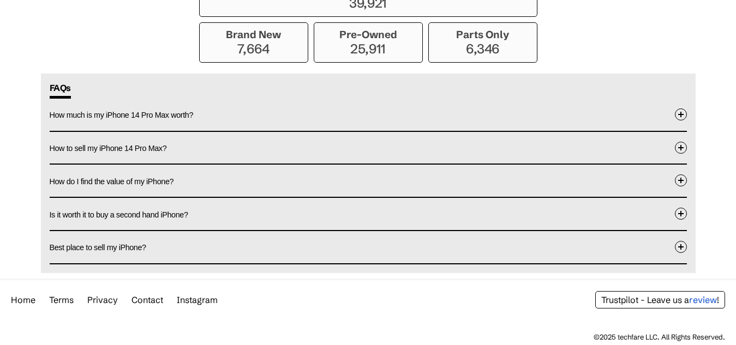 The image size is (736, 345). What do you see at coordinates (147, 300) in the screenshot?
I see `a: Contact` at bounding box center [147, 300].